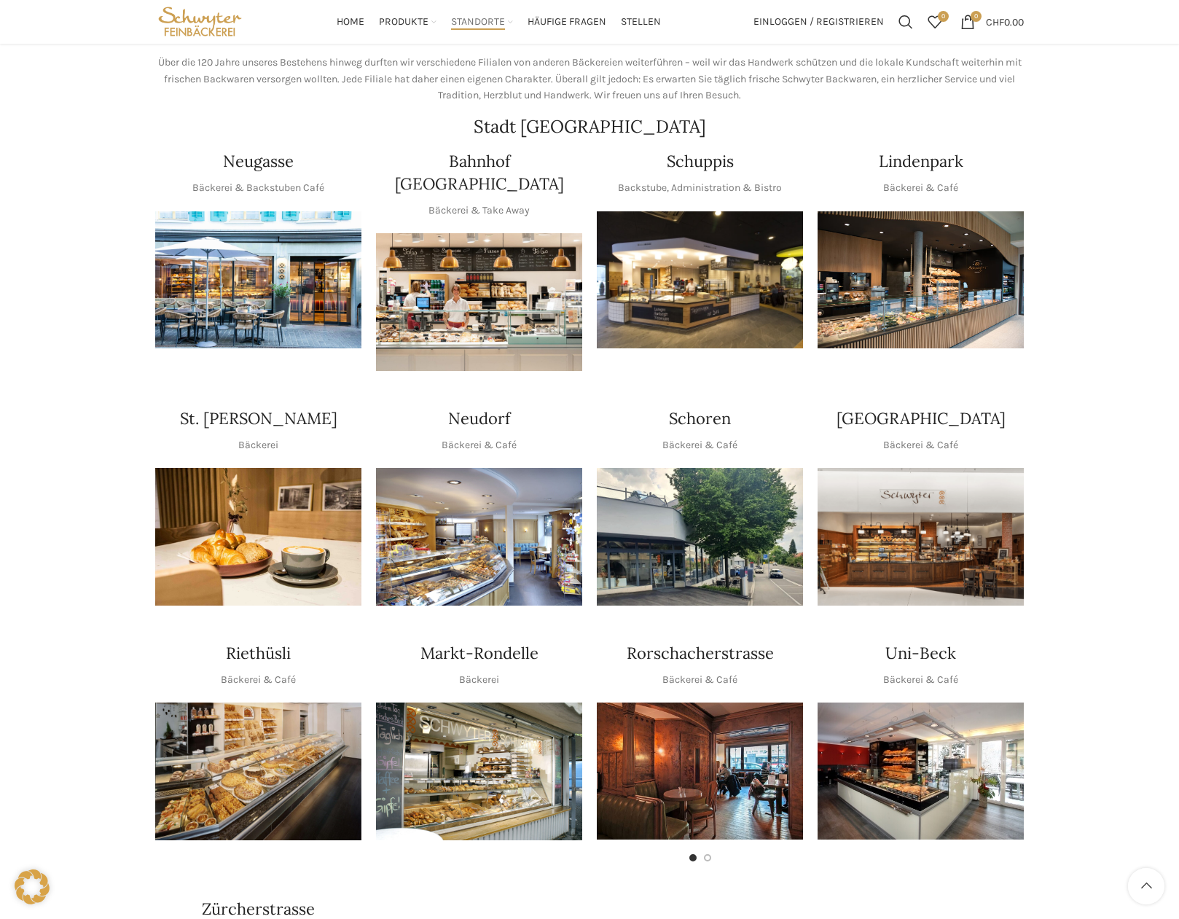 Image resolution: width=1179 pixels, height=919 pixels. Describe the element at coordinates (700, 161) in the screenshot. I see `h4: Schuppis` at that location.